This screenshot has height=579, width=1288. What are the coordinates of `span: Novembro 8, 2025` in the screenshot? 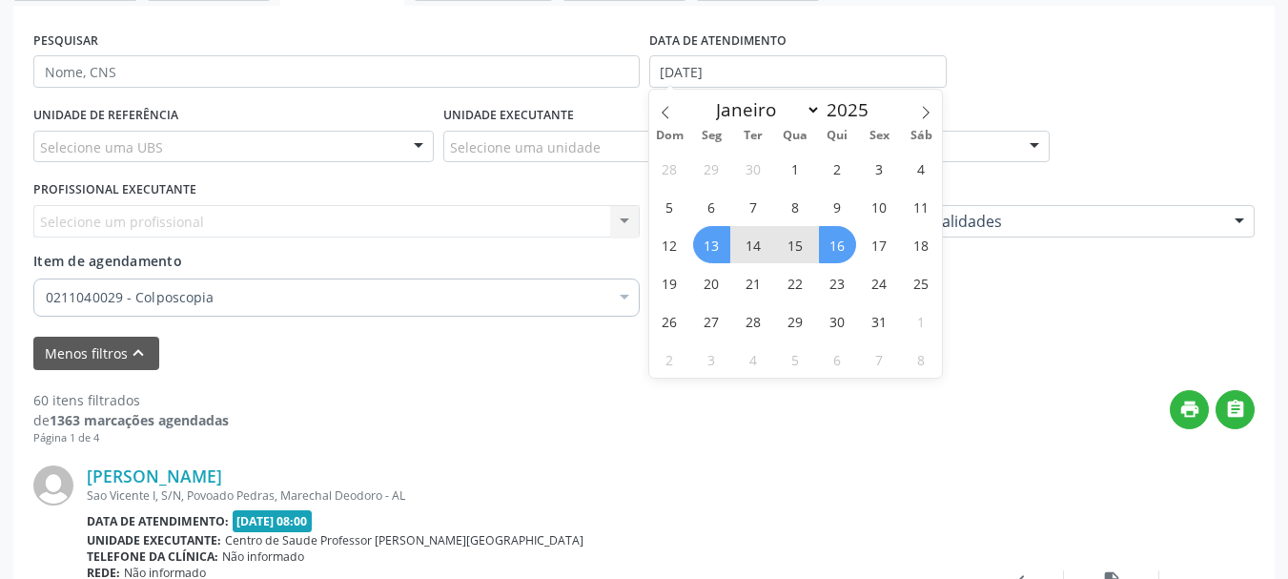 It's located at (921, 359).